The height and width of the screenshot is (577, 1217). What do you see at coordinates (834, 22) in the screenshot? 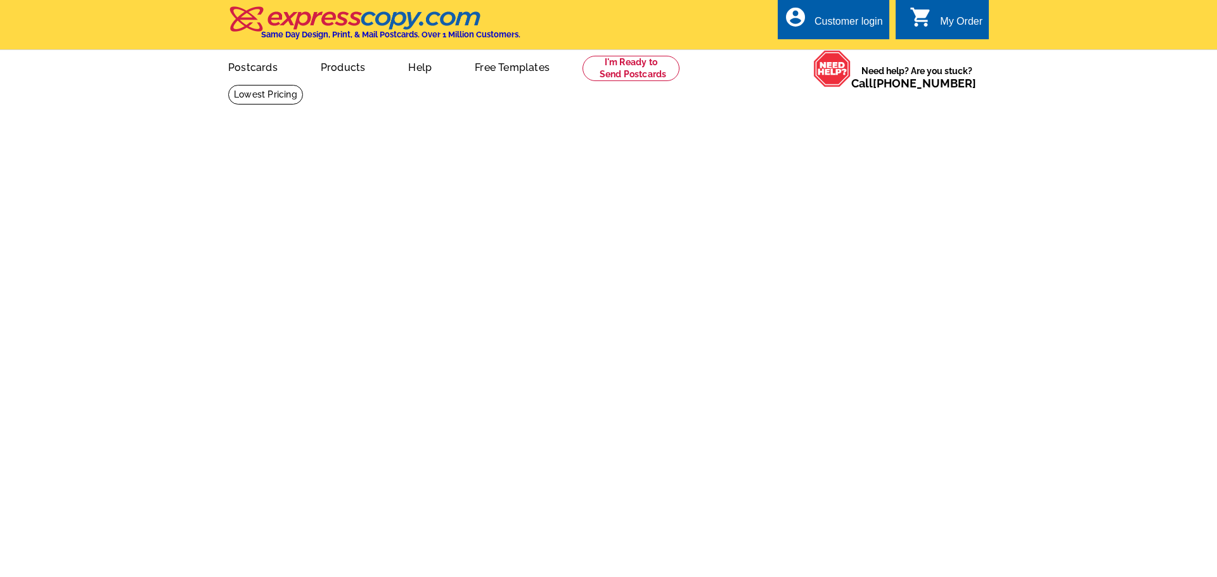
I see `a: account_circle Customer login` at bounding box center [834, 22].